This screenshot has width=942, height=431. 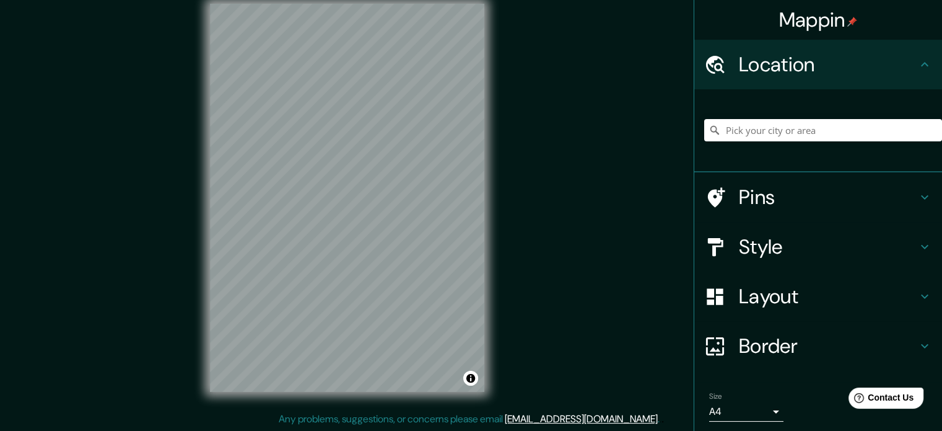 What do you see at coordinates (818, 296) in the screenshot?
I see `div: Layout` at bounding box center [818, 296].